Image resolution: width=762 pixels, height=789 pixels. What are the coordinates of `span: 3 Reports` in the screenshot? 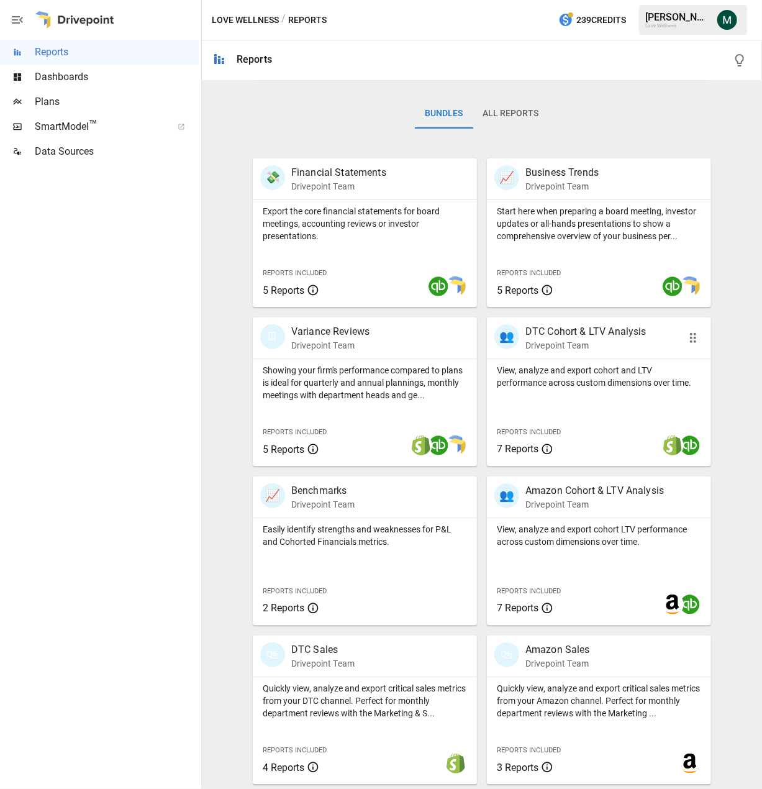 It's located at (518, 767).